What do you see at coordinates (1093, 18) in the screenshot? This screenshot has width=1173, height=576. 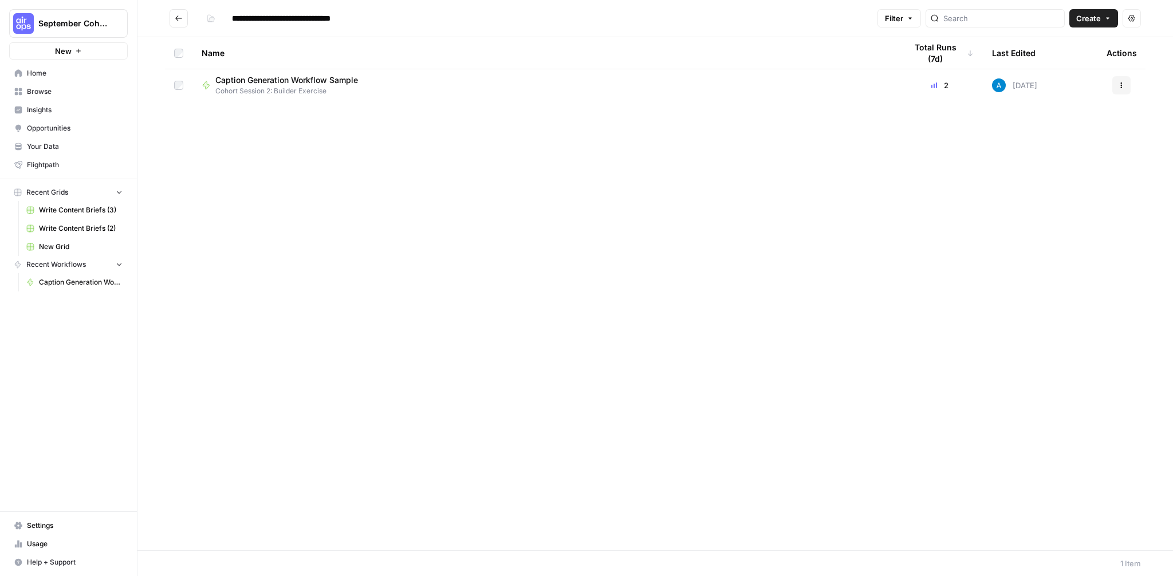 I see `button: Create` at bounding box center [1093, 18].